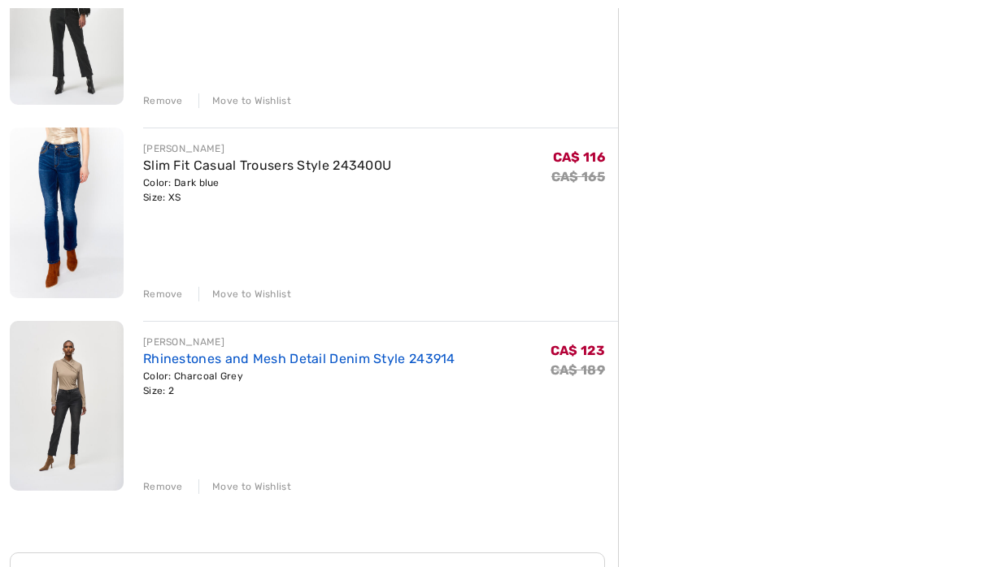  I want to click on s: CA$ 165, so click(578, 176).